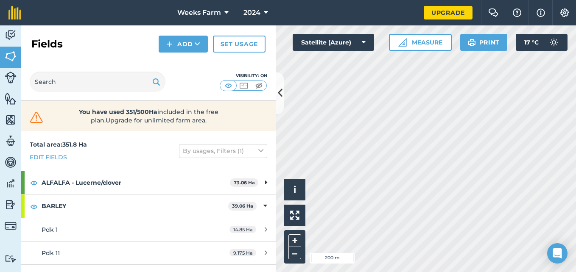 The width and height of the screenshot is (576, 272). I want to click on span: 17 ° C, so click(531, 42).